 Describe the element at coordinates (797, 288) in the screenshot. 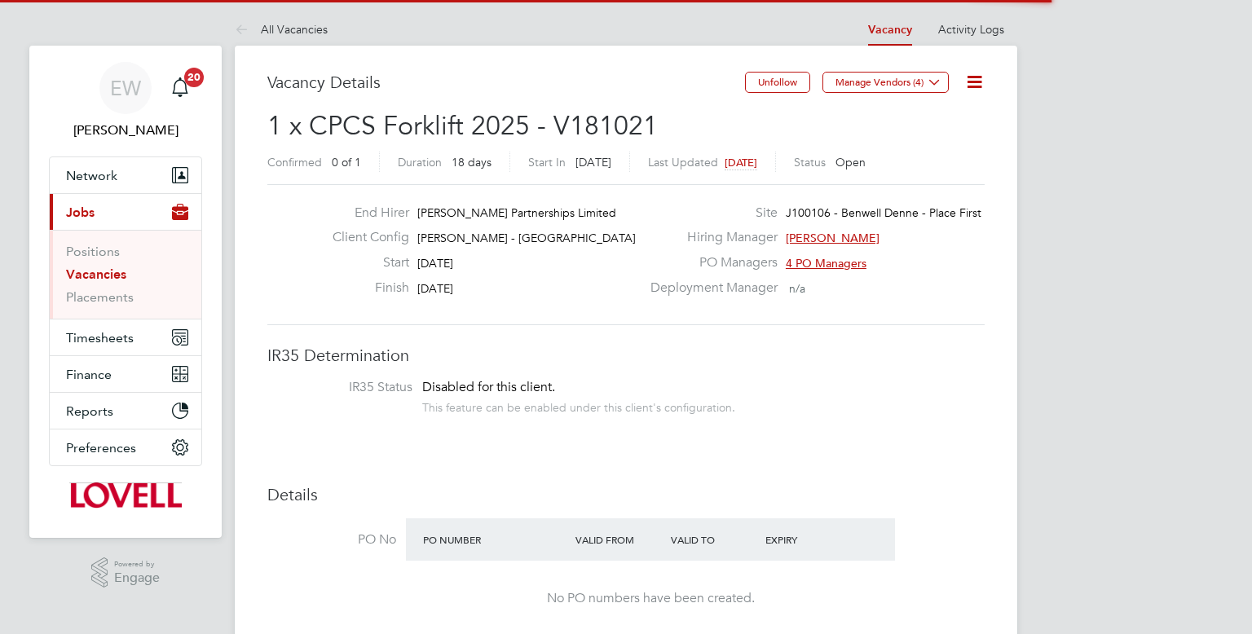

I see `span: n/a` at that location.